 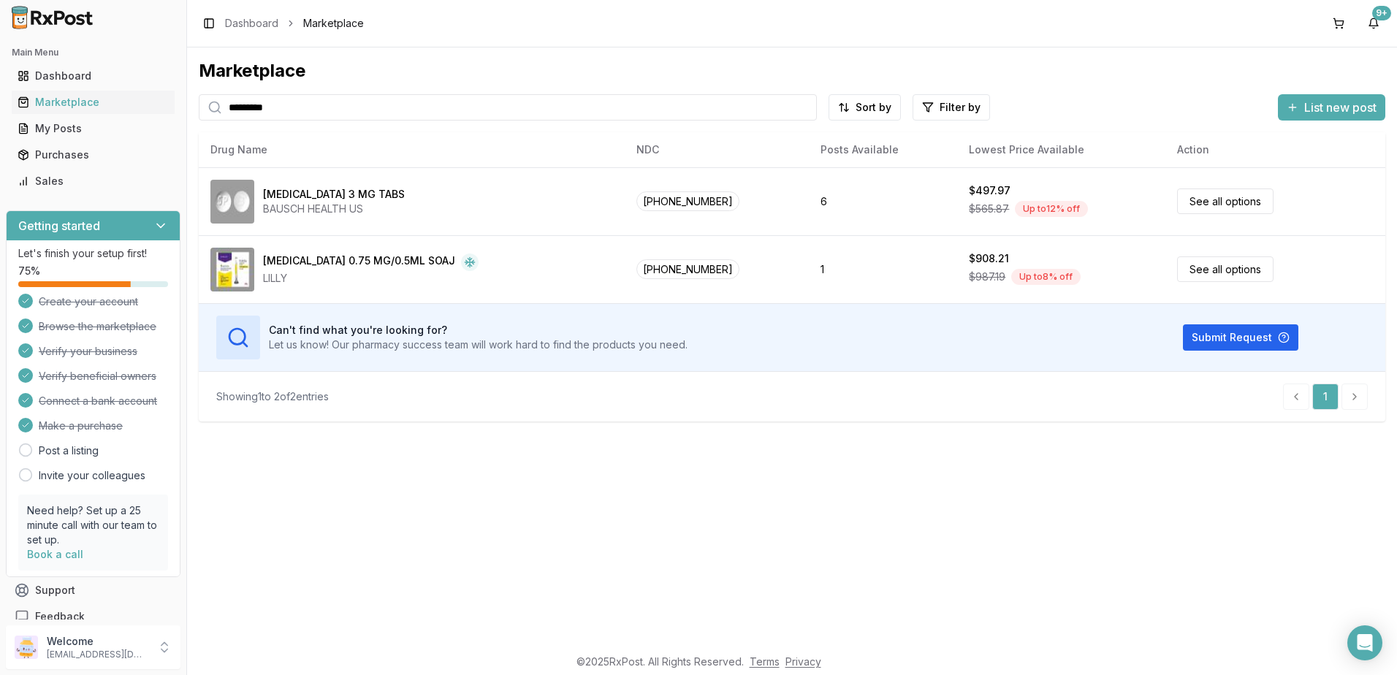 What do you see at coordinates (93, 525) in the screenshot?
I see `p: Need help? Set up a 25 minute call with our team to set up.` at bounding box center [93, 525].